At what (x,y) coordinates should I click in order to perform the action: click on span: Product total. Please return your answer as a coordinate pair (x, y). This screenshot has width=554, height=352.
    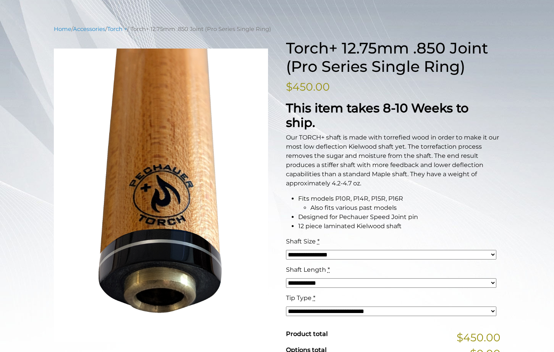
    Looking at the image, I should click on (307, 333).